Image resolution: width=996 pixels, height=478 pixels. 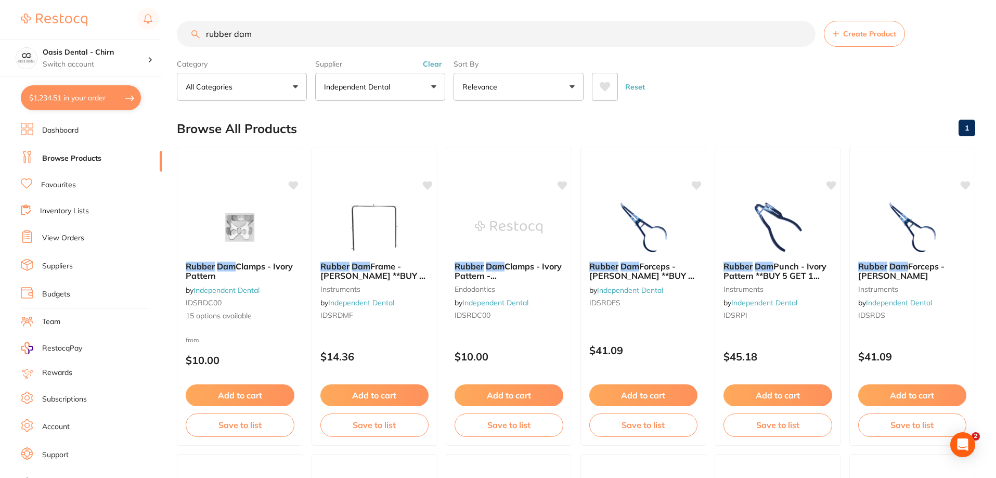 I want to click on a: Dashboard, so click(x=60, y=131).